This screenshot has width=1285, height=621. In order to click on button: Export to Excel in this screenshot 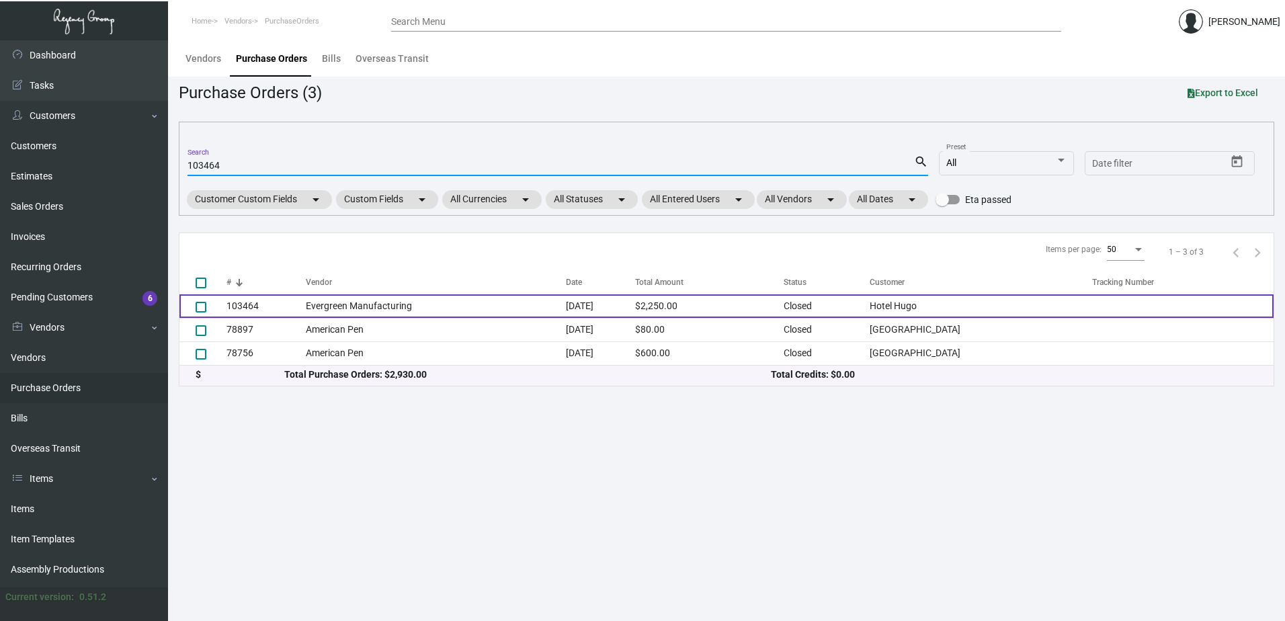, I will do `click(1222, 93)`.